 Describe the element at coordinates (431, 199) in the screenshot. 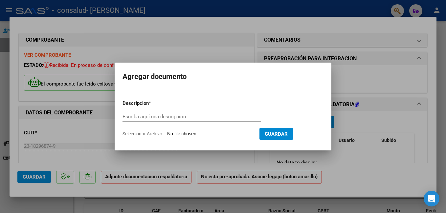

I see `div: Open Intercom Messenger` at that location.